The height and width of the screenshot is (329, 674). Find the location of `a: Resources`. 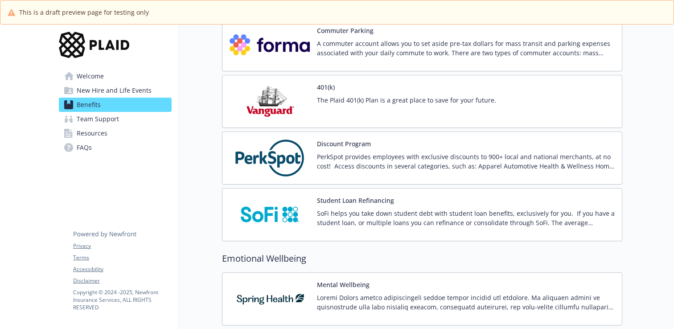

a: Resources is located at coordinates (115, 133).